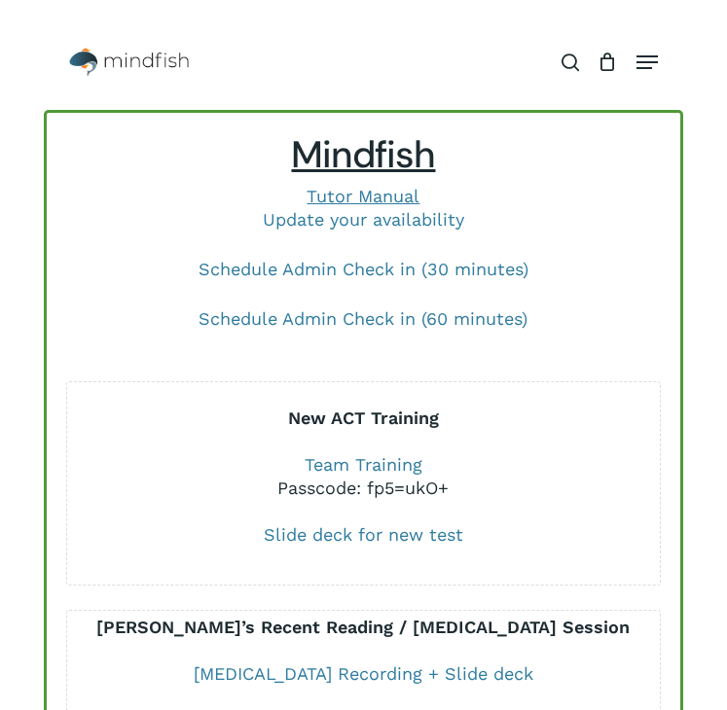 The image size is (727, 710). Describe the element at coordinates (607, 62) in the screenshot. I see `a: Cart` at that location.